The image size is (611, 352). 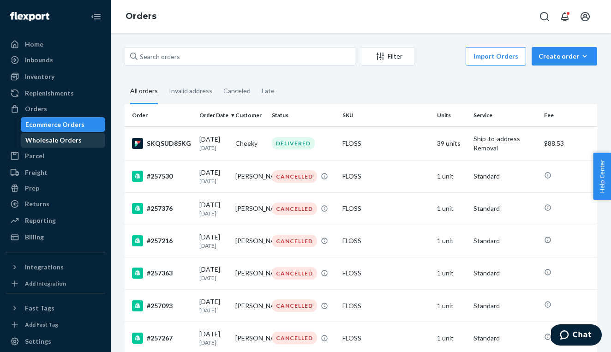 What do you see at coordinates (388, 56) in the screenshot?
I see `button: Filter` at bounding box center [388, 56].